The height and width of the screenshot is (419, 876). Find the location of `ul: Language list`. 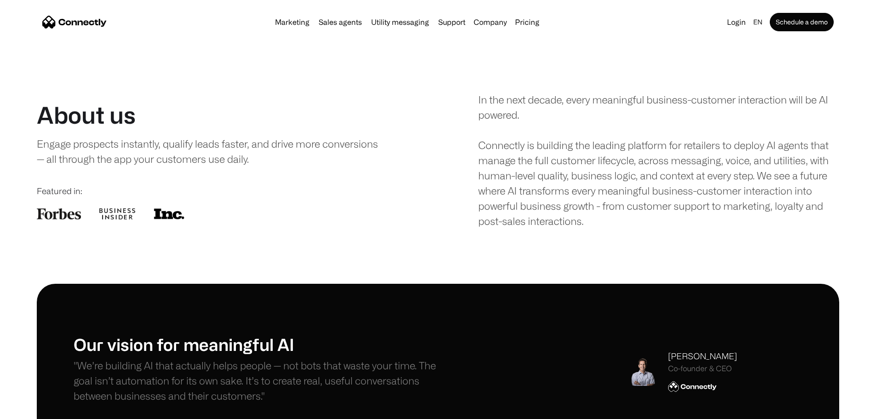

ul: Language list is located at coordinates (37, 409).